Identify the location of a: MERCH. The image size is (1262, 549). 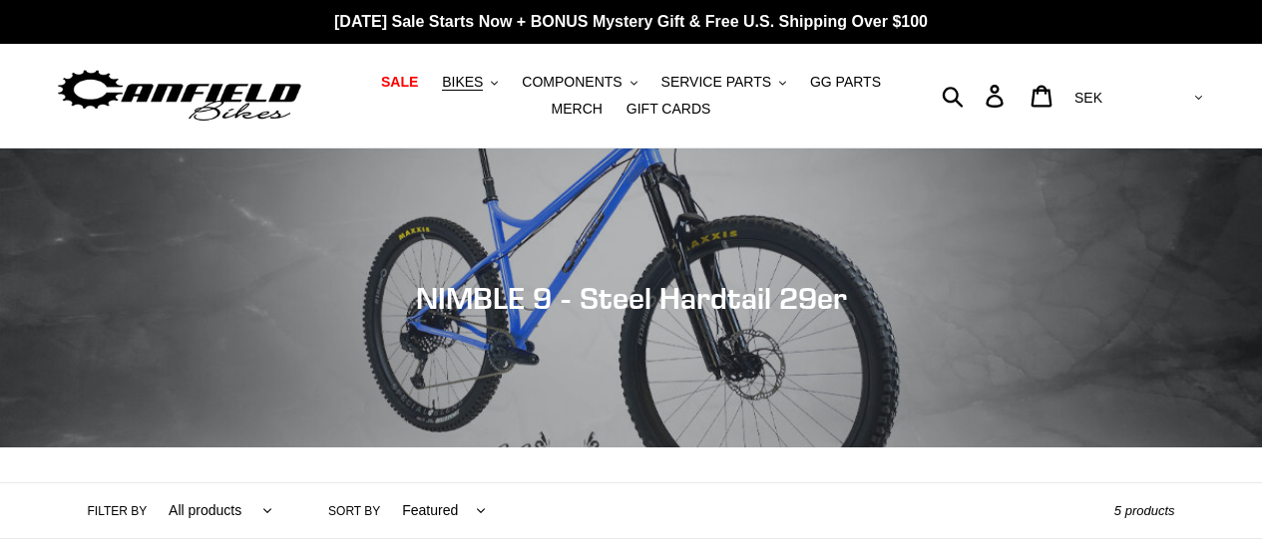
(576, 109).